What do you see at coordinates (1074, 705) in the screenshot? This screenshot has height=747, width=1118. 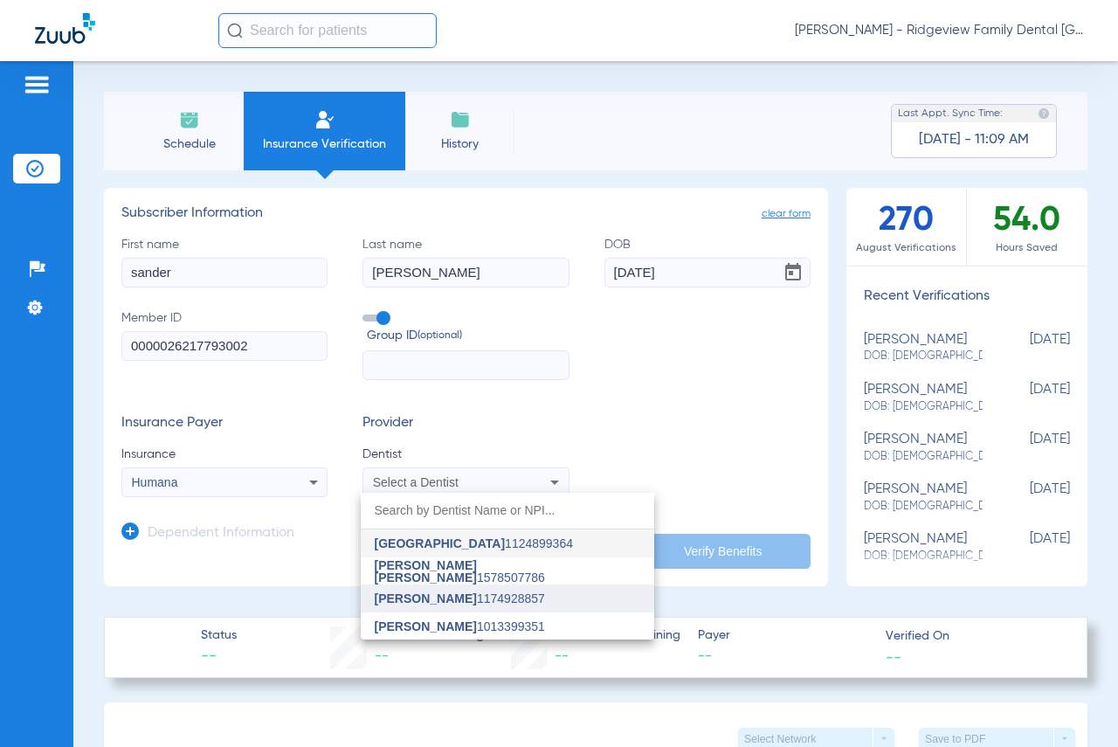 I see `div: Chat Widget` at bounding box center [1074, 705].